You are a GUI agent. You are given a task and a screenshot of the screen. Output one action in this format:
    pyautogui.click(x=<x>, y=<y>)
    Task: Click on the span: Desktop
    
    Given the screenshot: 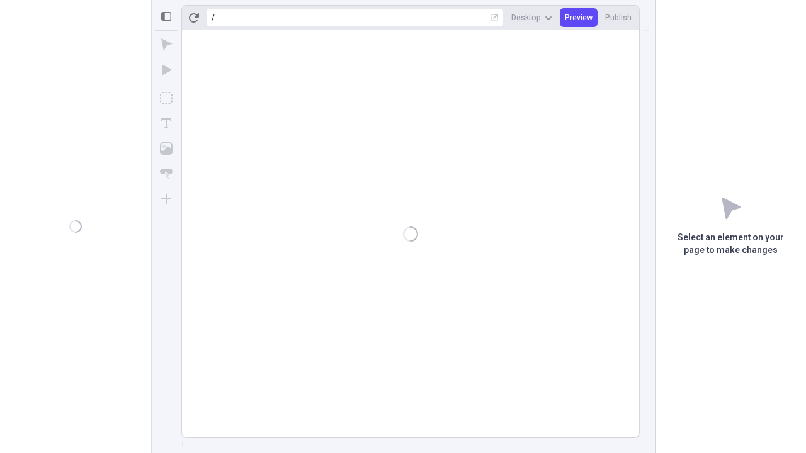 What is the action you would take?
    pyautogui.click(x=526, y=18)
    